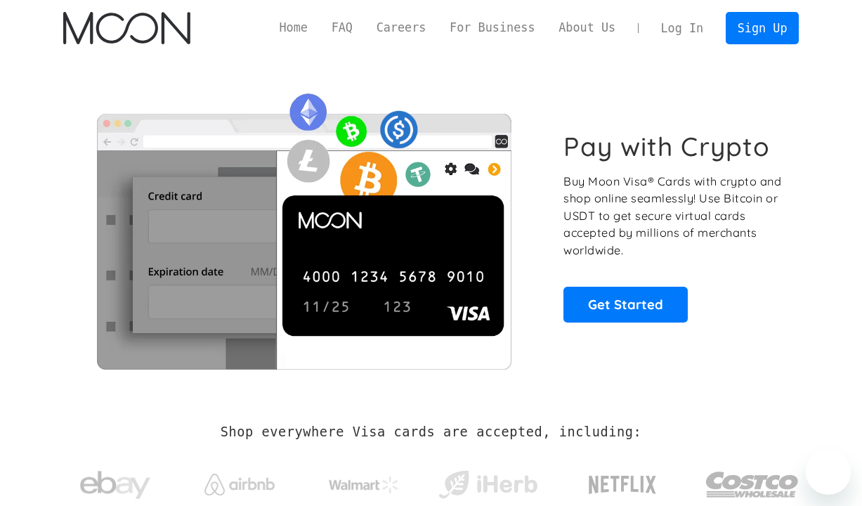 This screenshot has height=506, width=862. Describe the element at coordinates (239, 484) in the screenshot. I see `img: Airbnb` at that location.